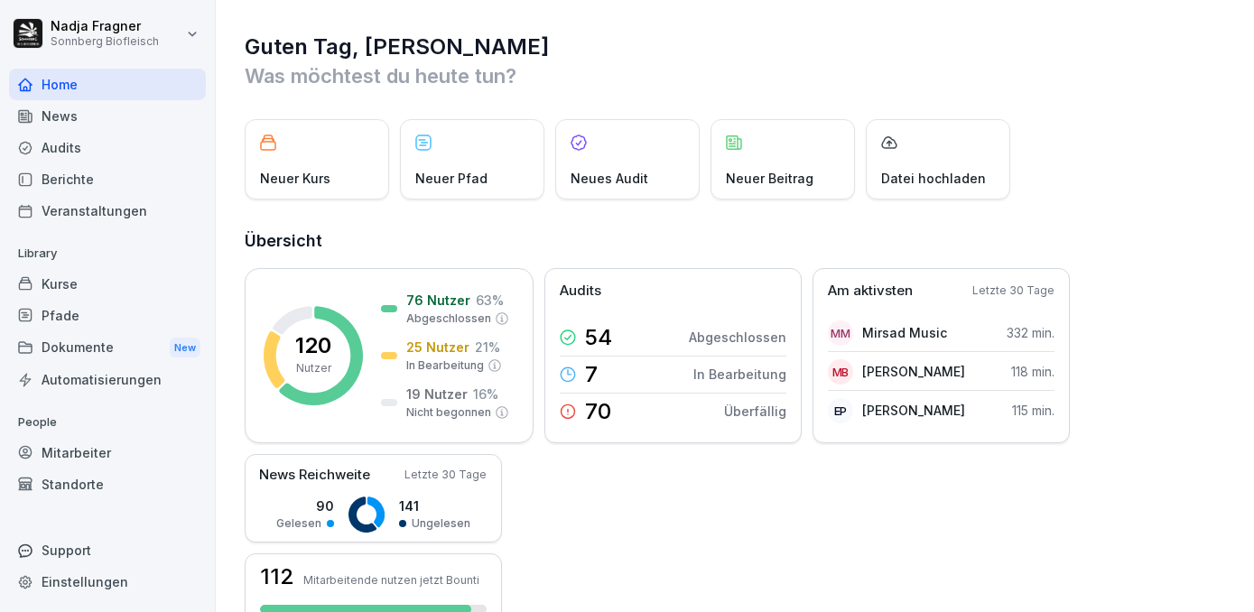 The image size is (1254, 612). What do you see at coordinates (185, 348) in the screenshot?
I see `div: New` at bounding box center [185, 348].